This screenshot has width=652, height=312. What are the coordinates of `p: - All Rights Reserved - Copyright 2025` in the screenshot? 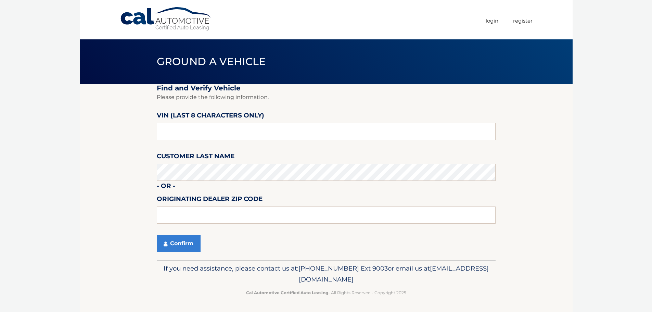 It's located at (326, 292).